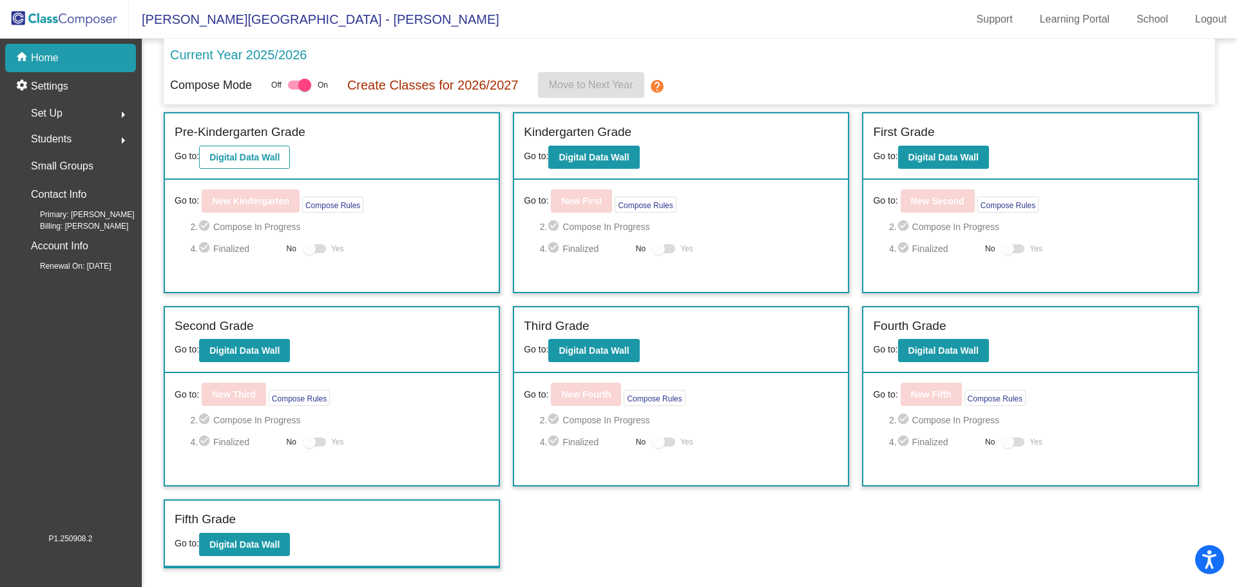 The width and height of the screenshot is (1237, 587). What do you see at coordinates (50, 86) in the screenshot?
I see `p: Settings` at bounding box center [50, 86].